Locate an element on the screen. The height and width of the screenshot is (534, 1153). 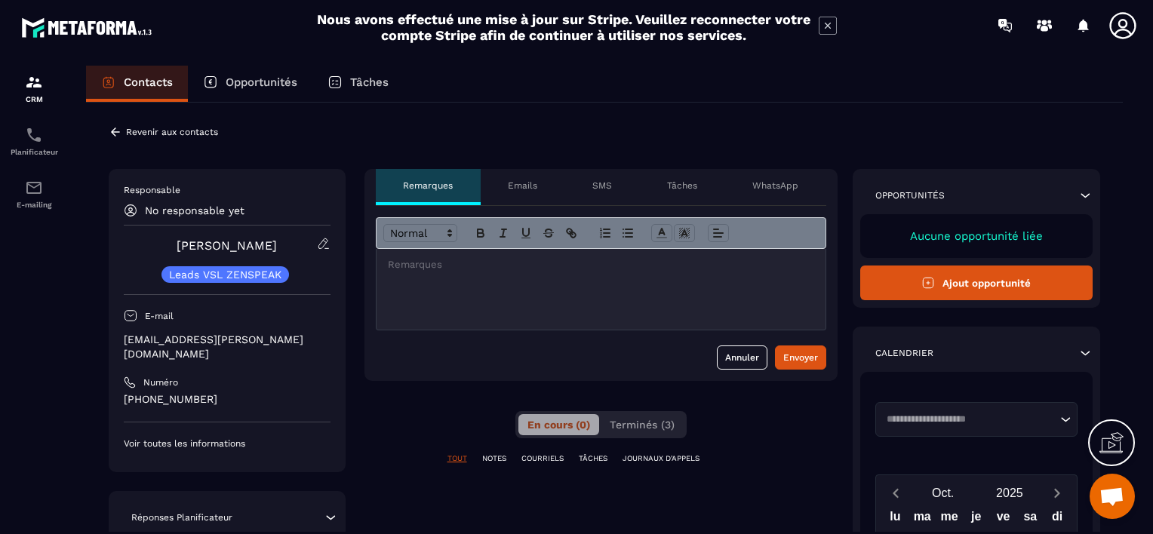
input: Search for option is located at coordinates (969, 420).